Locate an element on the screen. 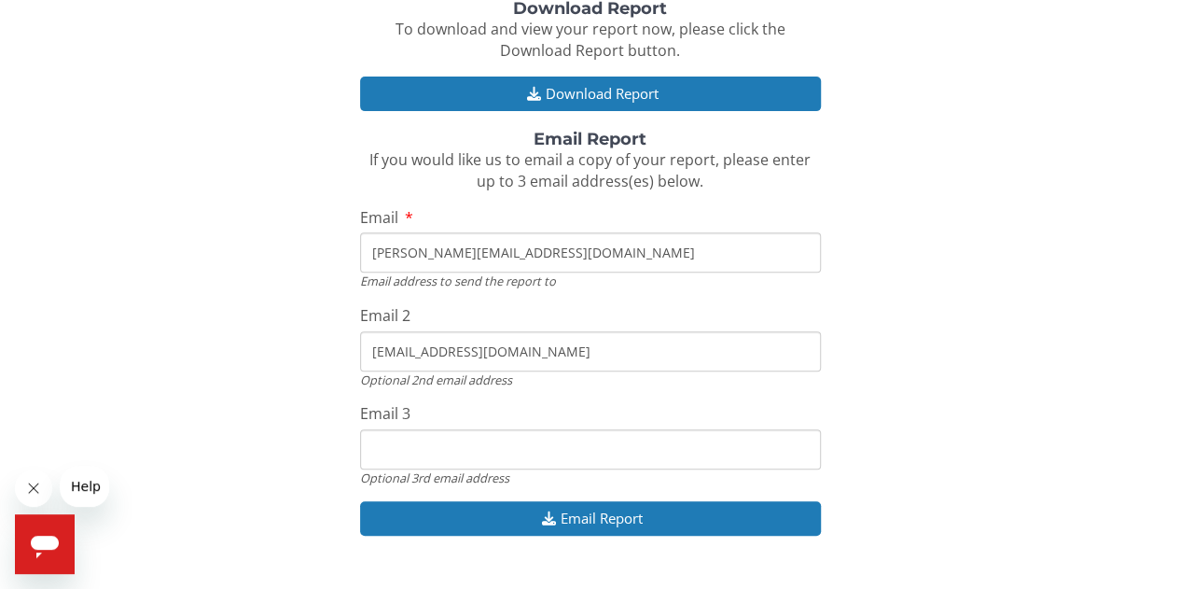 The width and height of the screenshot is (1180, 589). span: Email 3 is located at coordinates (385, 413).